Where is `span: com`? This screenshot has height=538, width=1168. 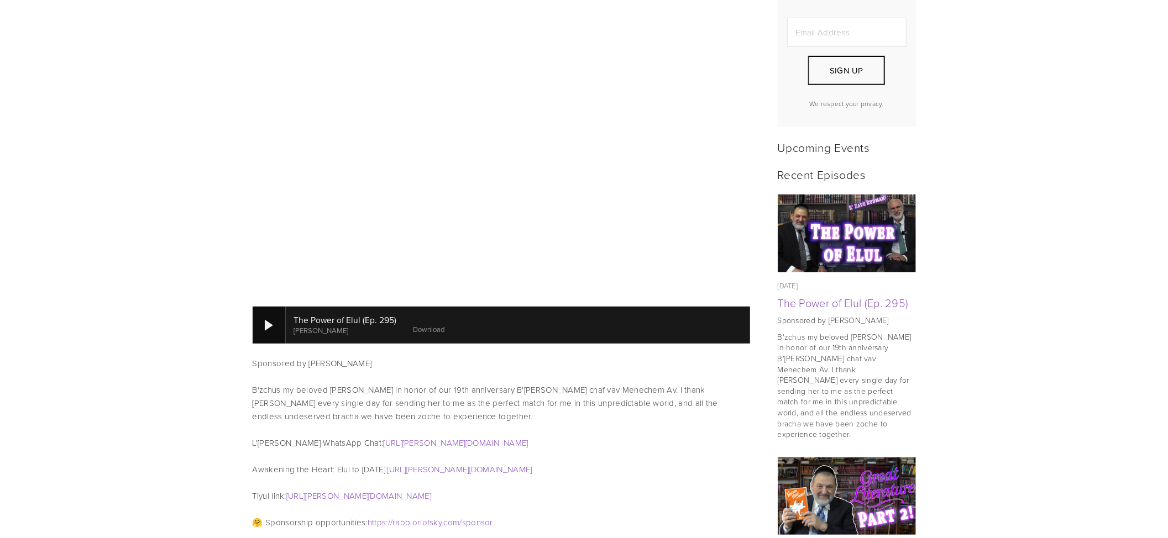 span: com is located at coordinates (451, 522).